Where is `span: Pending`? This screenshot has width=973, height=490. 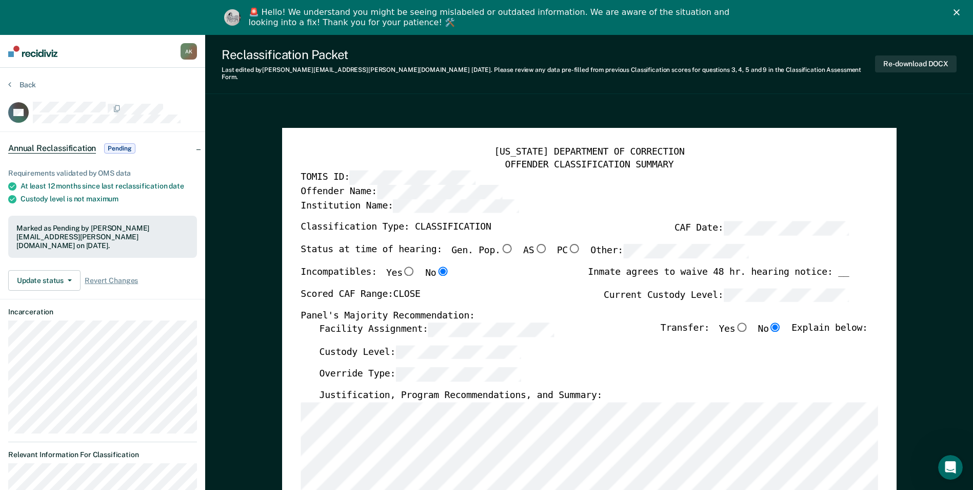 span: Pending is located at coordinates (120, 148).